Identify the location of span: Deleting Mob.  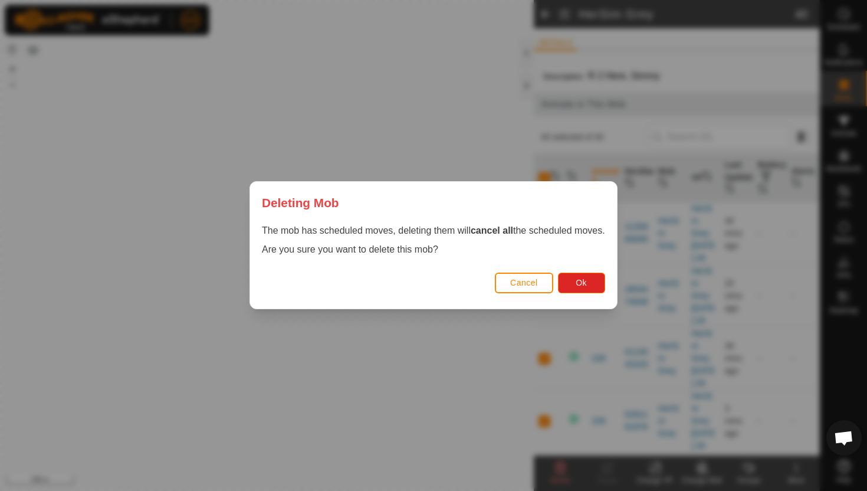
(300, 202).